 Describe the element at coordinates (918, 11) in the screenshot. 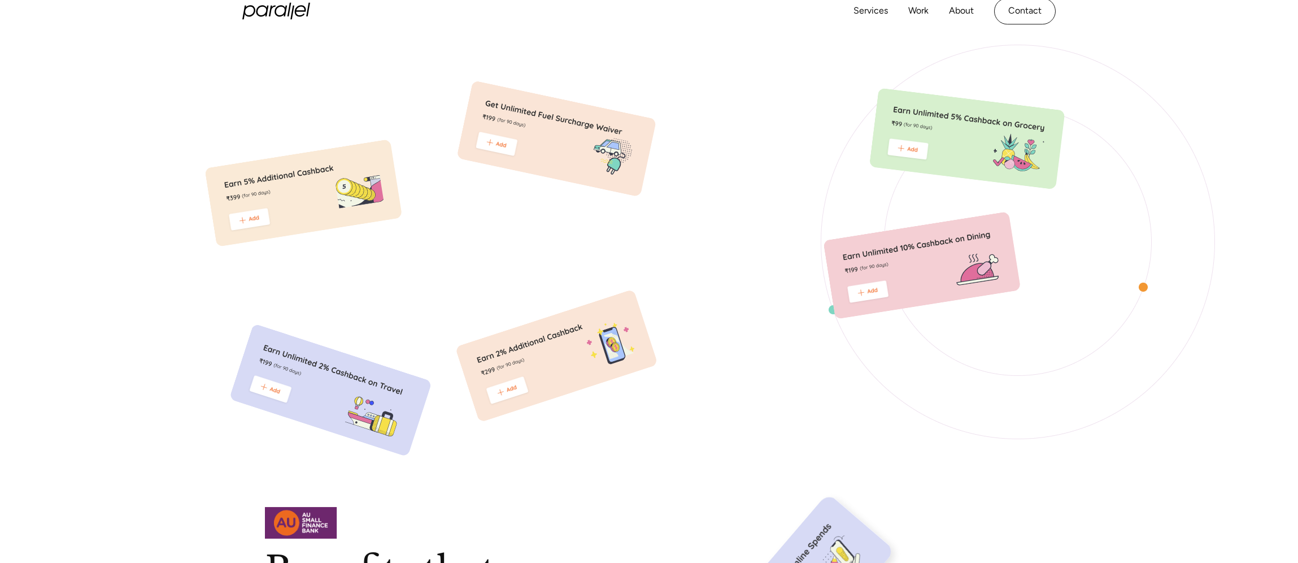

I see `a: Work` at that location.